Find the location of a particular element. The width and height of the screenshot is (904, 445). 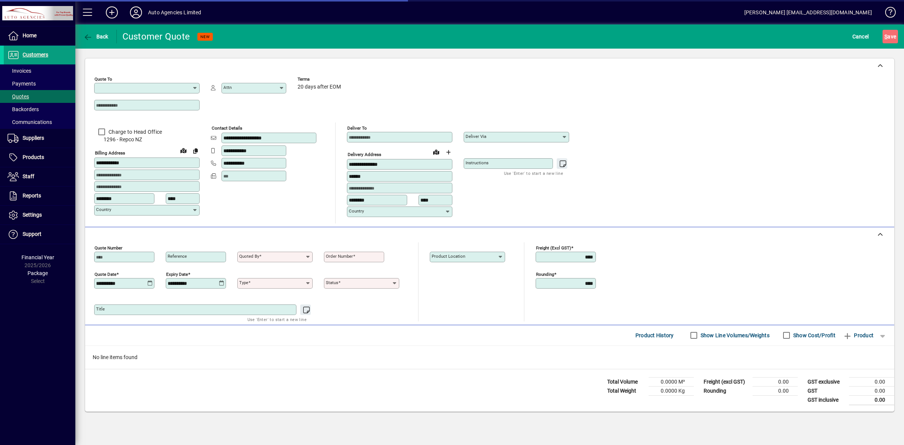

mat-label: Attn is located at coordinates (227, 87).